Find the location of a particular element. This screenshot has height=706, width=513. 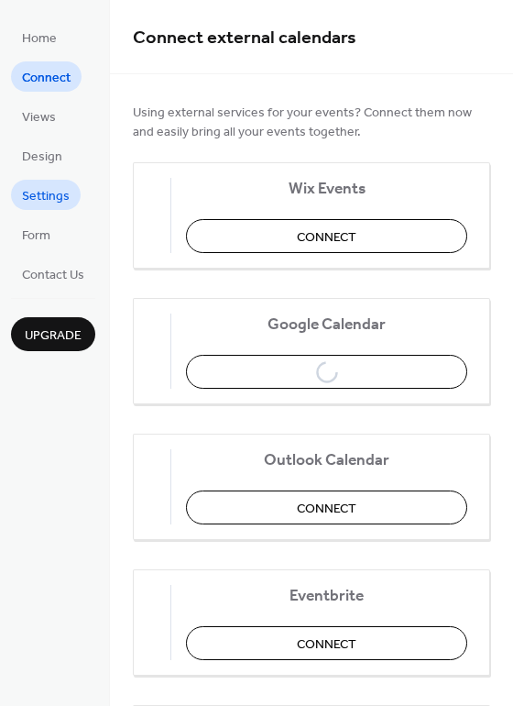

a: Home is located at coordinates (39, 37).